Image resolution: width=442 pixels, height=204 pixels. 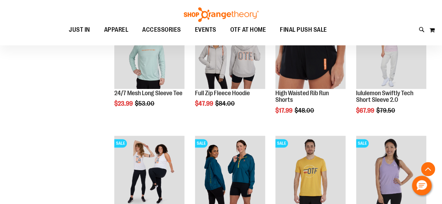 What do you see at coordinates (221, 15) in the screenshot?
I see `img: Shop Orangetheory` at bounding box center [221, 15].